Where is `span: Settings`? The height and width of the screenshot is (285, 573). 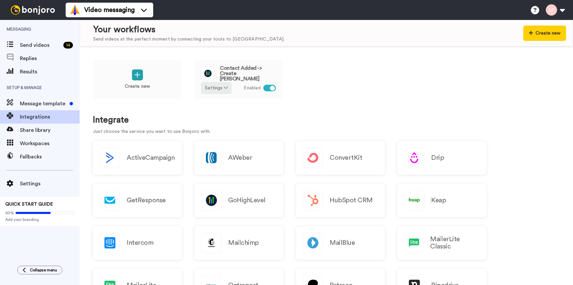 span: Settings is located at coordinates (50, 184).